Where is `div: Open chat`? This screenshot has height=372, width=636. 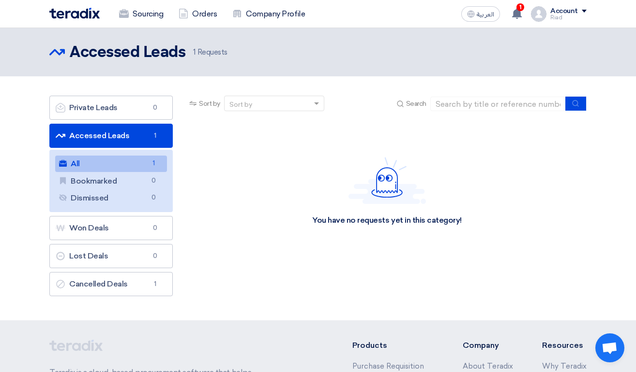 div: Open chat is located at coordinates (609, 348).